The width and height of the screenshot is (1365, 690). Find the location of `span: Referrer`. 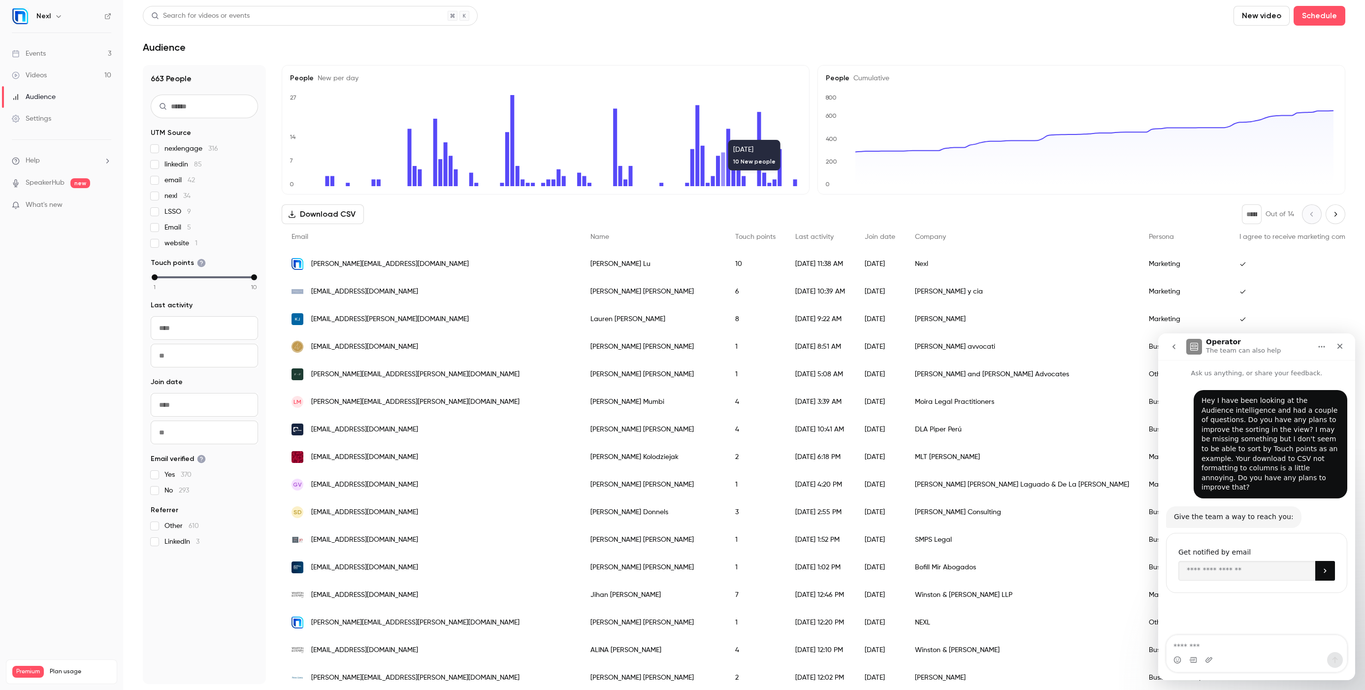

span: Referrer is located at coordinates (165, 510).